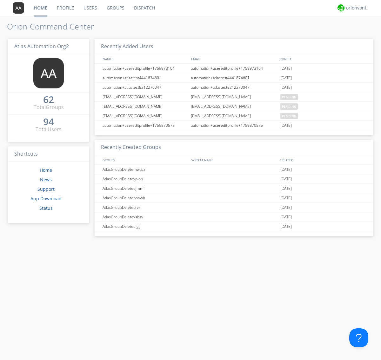 The width and height of the screenshot is (381, 360). What do you see at coordinates (322, 160) in the screenshot?
I see `div: CREATED` at bounding box center [322, 160].